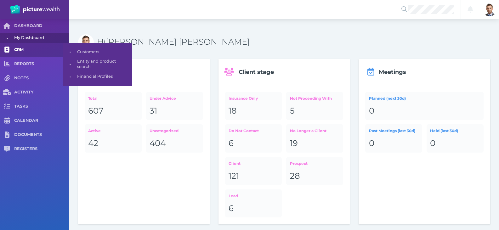 Image resolution: width=499 pixels, height=230 pixels. Describe the element at coordinates (244, 131) in the screenshot. I see `span: Do Not Contact` at that location.